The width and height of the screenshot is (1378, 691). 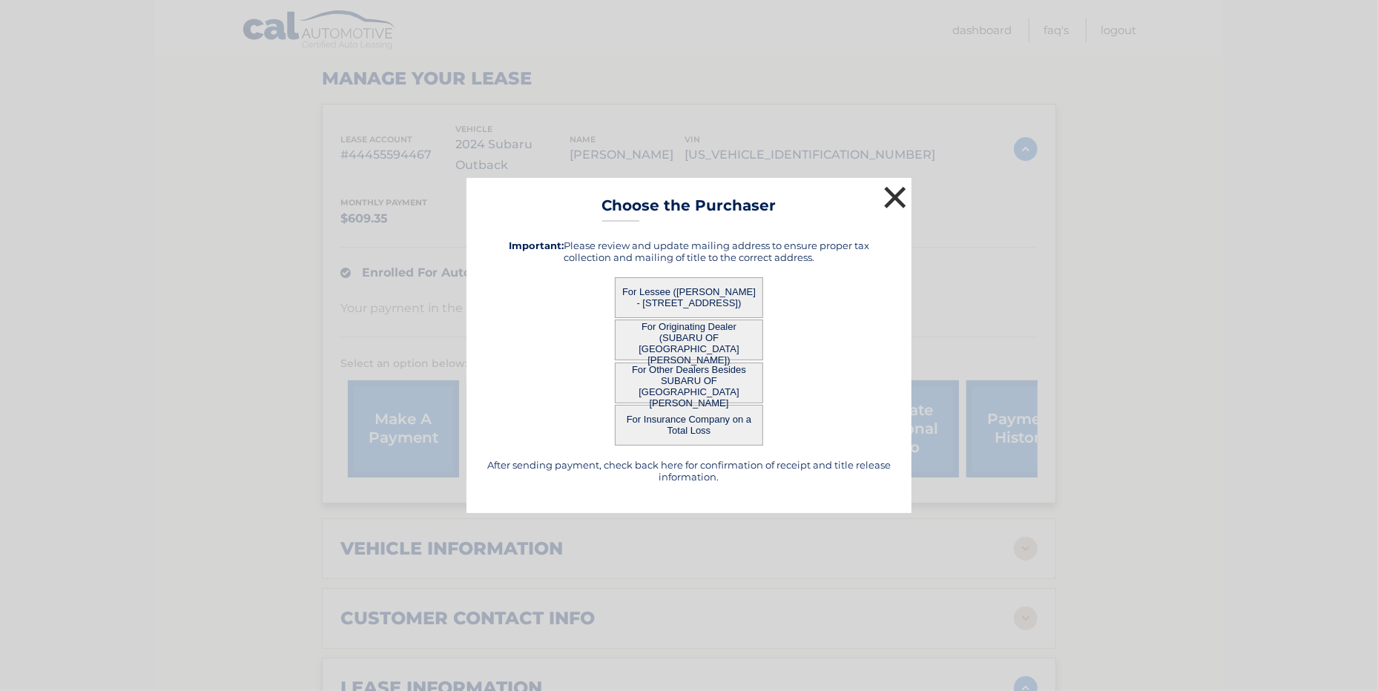 What do you see at coordinates (689, 471) in the screenshot?
I see `h5: After sending payment, check back here for confirmation of receipt and title release information.` at bounding box center [689, 471].